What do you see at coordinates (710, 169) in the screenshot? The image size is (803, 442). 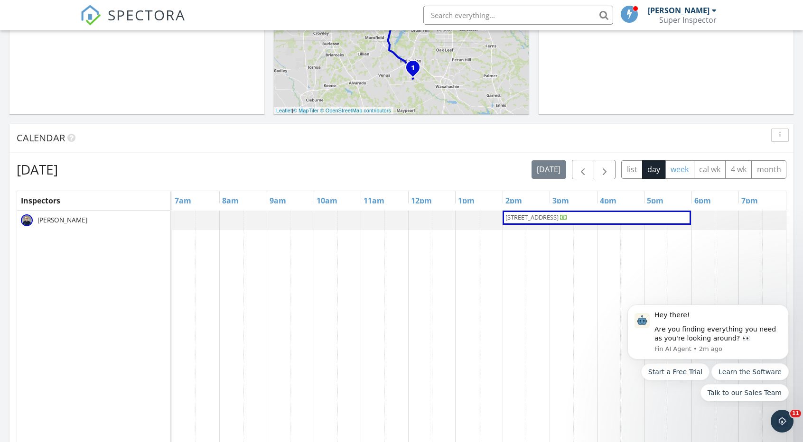 I see `button: cal wk` at bounding box center [710, 169].